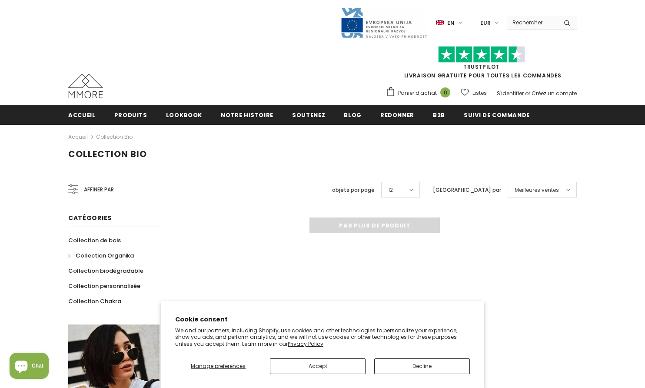  Describe the element at coordinates (481, 64) in the screenshot. I see `span: LIVRAISON GRATUITE POUR TOUTES LES COMMANDES` at that location.